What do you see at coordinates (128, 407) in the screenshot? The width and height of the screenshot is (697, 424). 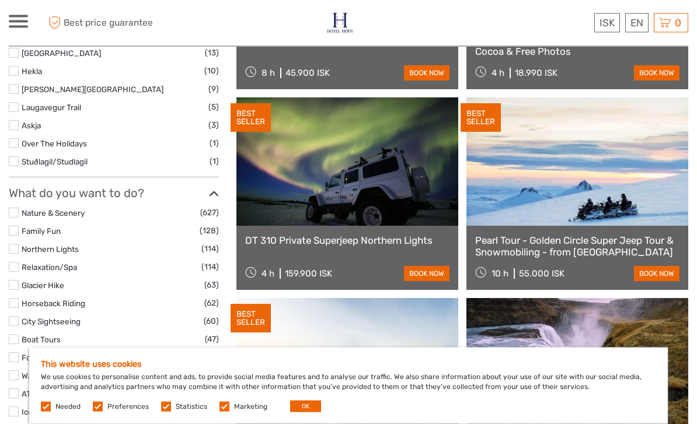 I see `label: Preferences` at bounding box center [128, 407].